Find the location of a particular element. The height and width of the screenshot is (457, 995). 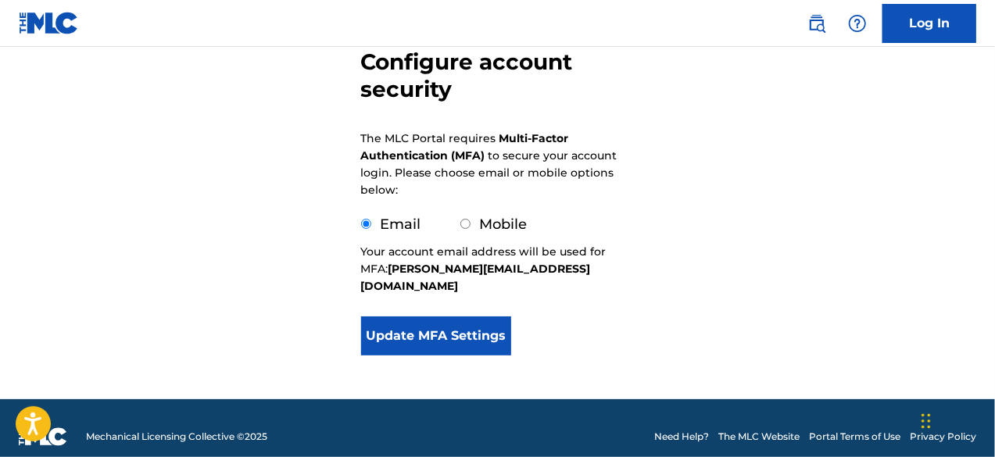

img: MLC Logo is located at coordinates (48, 23).